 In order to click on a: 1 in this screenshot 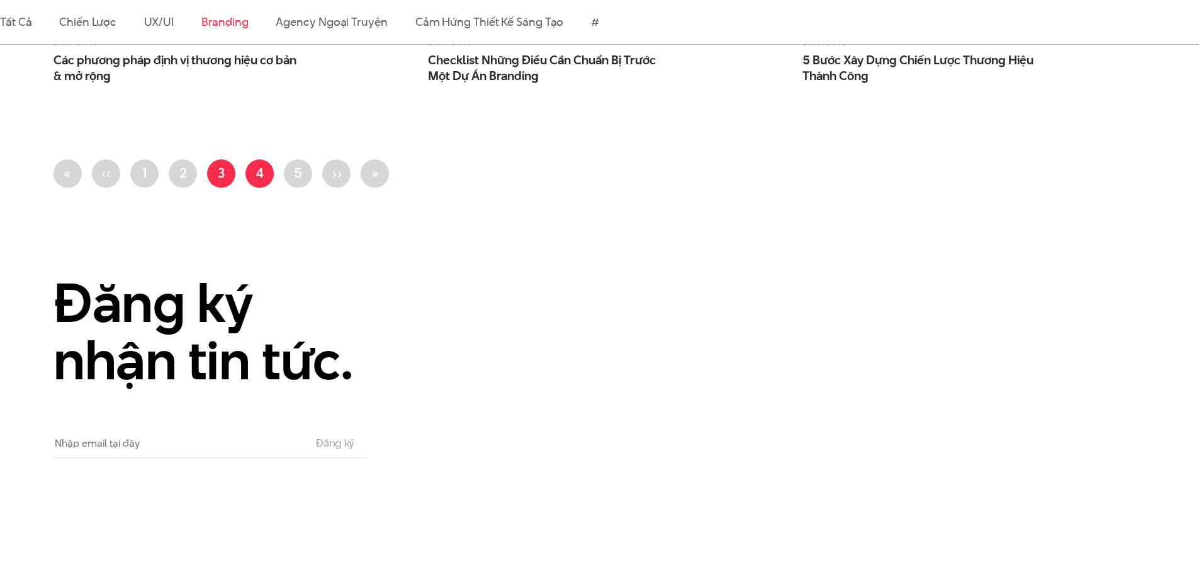, I will do `click(144, 173)`.